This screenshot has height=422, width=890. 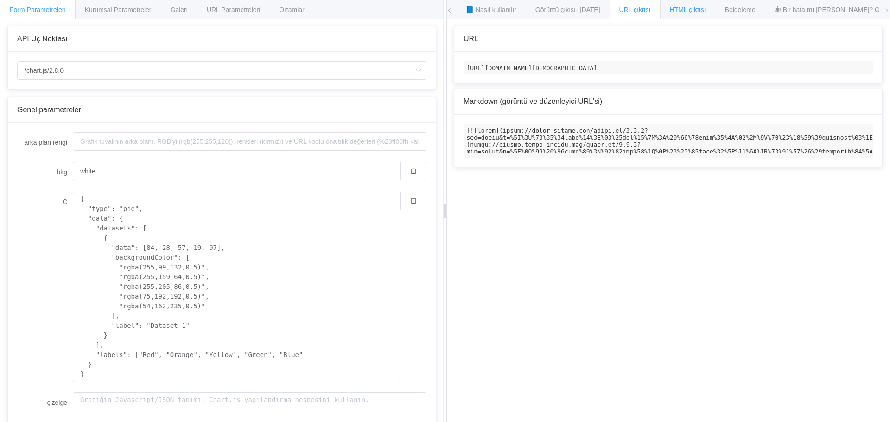 What do you see at coordinates (668, 140) in the screenshot?
I see `code: [![lorem](ipsum://dolor-sitame.con/adipi.el/3.3.2?sed=doeiu&t=%5I%3U%73%35%34labo%14%3E%03%25dol%...` at bounding box center [668, 140].